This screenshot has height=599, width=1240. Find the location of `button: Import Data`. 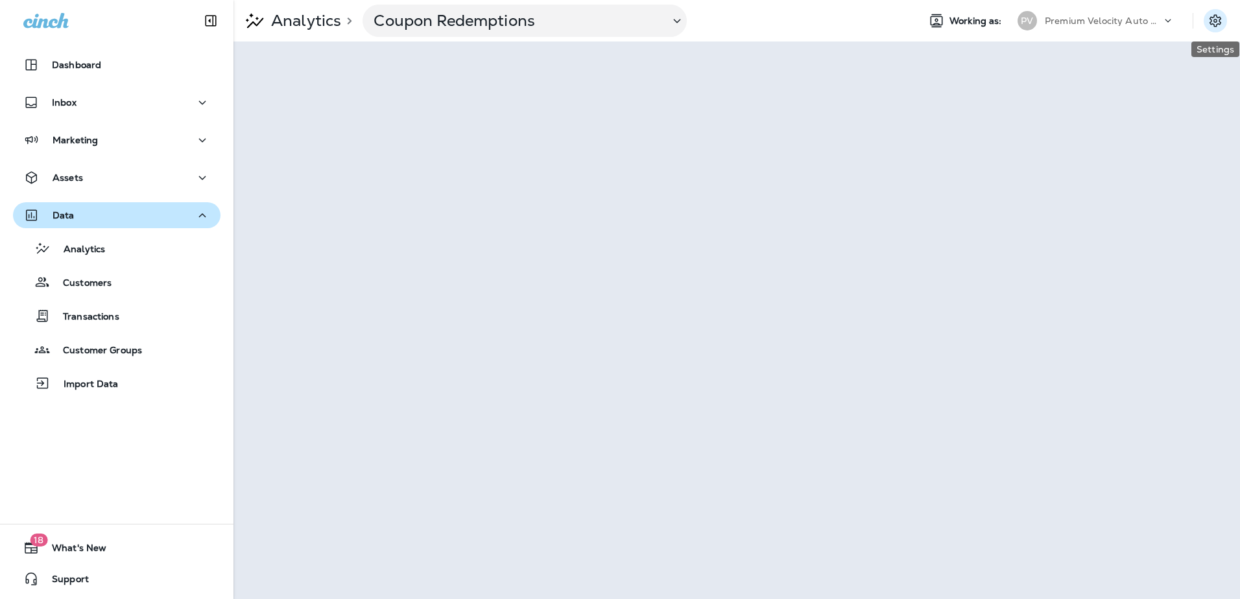

button: Import Data is located at coordinates (117, 383).